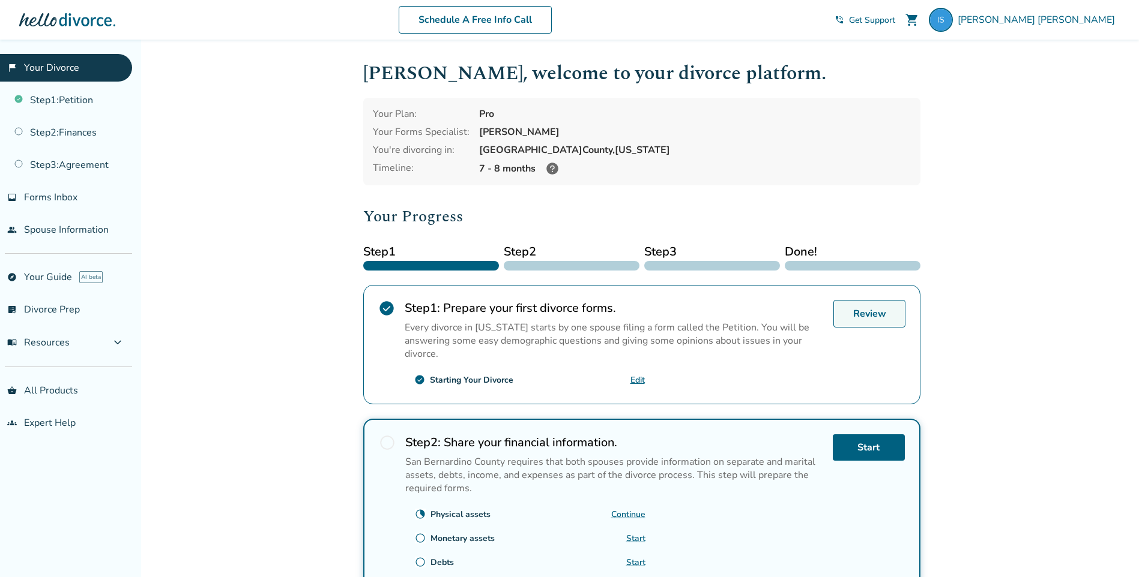 This screenshot has width=1139, height=577. I want to click on div: Timeline:, so click(421, 169).